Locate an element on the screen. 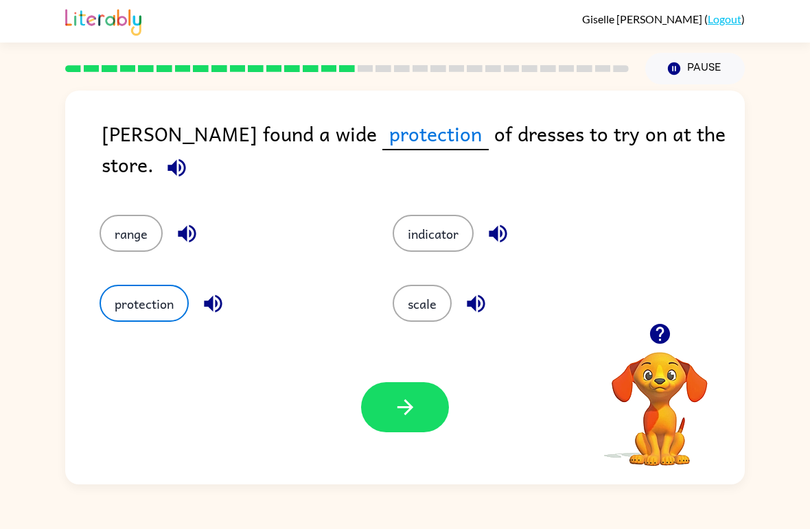 Image resolution: width=810 pixels, height=529 pixels. button: indicator is located at coordinates (433, 233).